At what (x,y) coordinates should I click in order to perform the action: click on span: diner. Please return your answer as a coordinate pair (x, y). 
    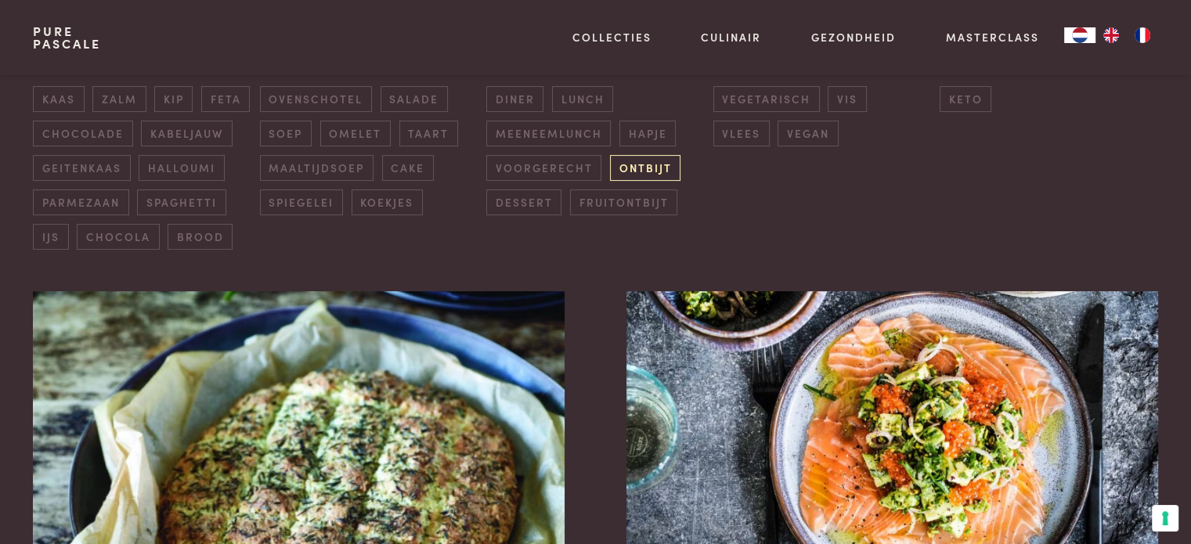
    Looking at the image, I should click on (515, 99).